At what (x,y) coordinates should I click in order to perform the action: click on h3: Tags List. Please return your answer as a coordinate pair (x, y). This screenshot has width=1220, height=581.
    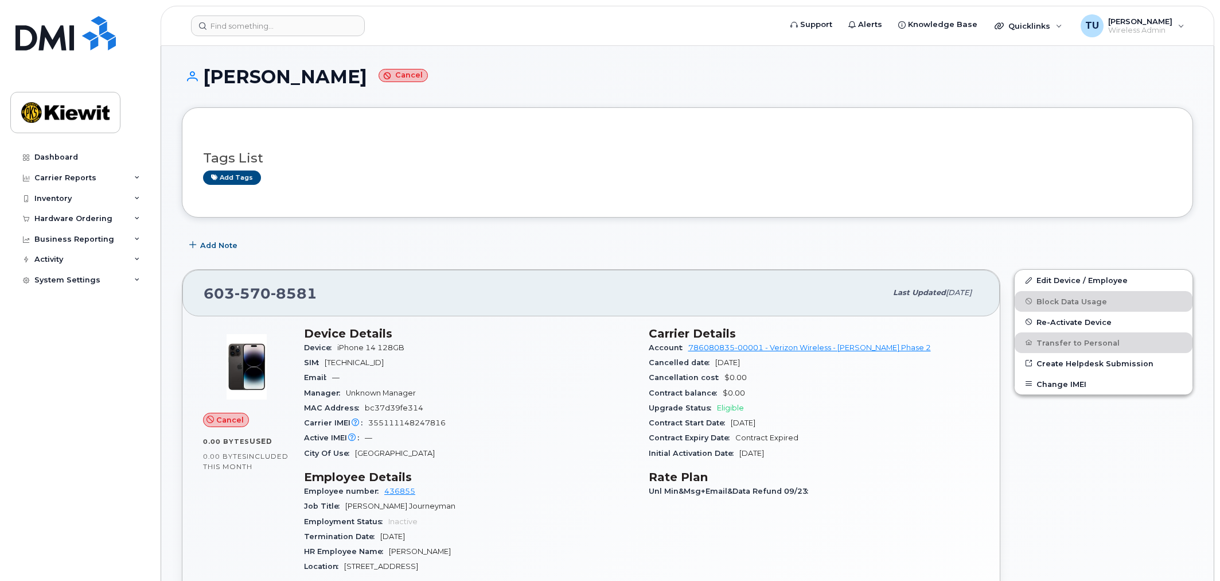
    Looking at the image, I should click on (687, 158).